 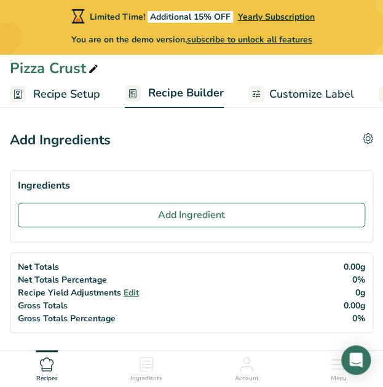 I want to click on span: Ingredients, so click(x=146, y=378).